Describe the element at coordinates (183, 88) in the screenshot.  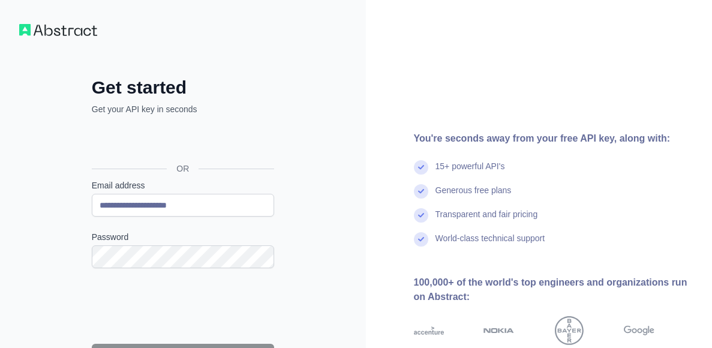
I see `h2: Get started` at that location.